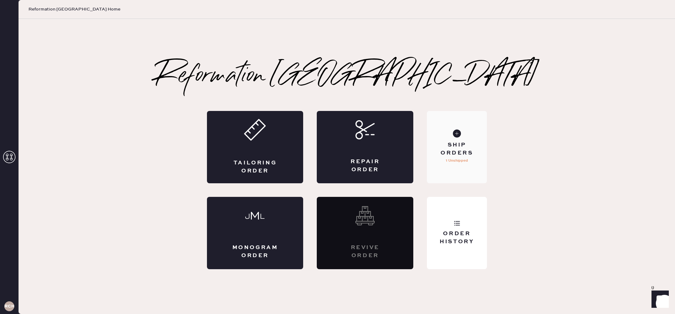 The height and width of the screenshot is (314, 675). What do you see at coordinates (365, 252) in the screenshot?
I see `div: Revive order` at bounding box center [365, 252].